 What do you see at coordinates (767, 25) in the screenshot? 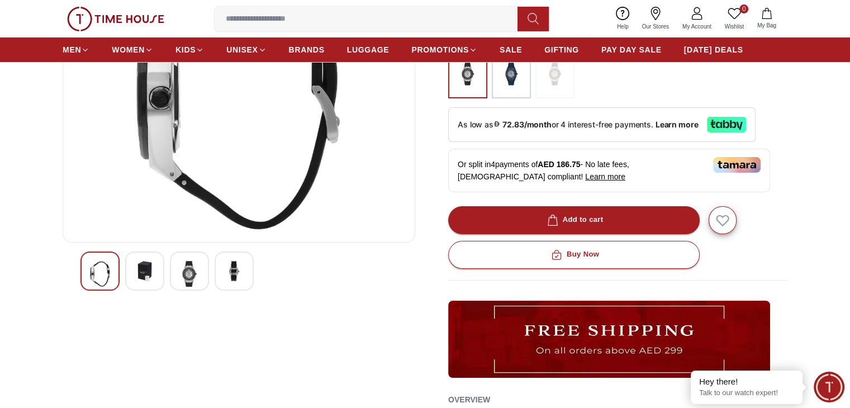
I see `span: My Bag` at bounding box center [767, 25].